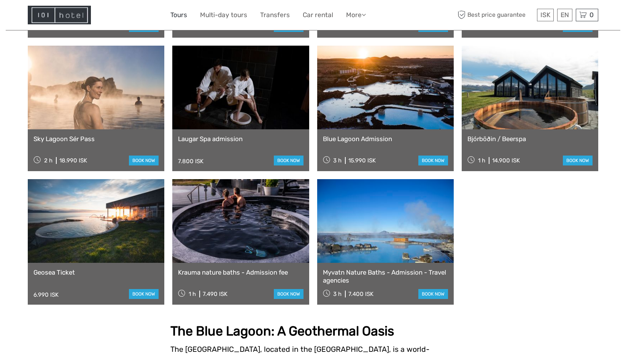 This screenshot has width=626, height=356. I want to click on strong: The Blue Lagoon: A Geothermal Oasis, so click(282, 331).